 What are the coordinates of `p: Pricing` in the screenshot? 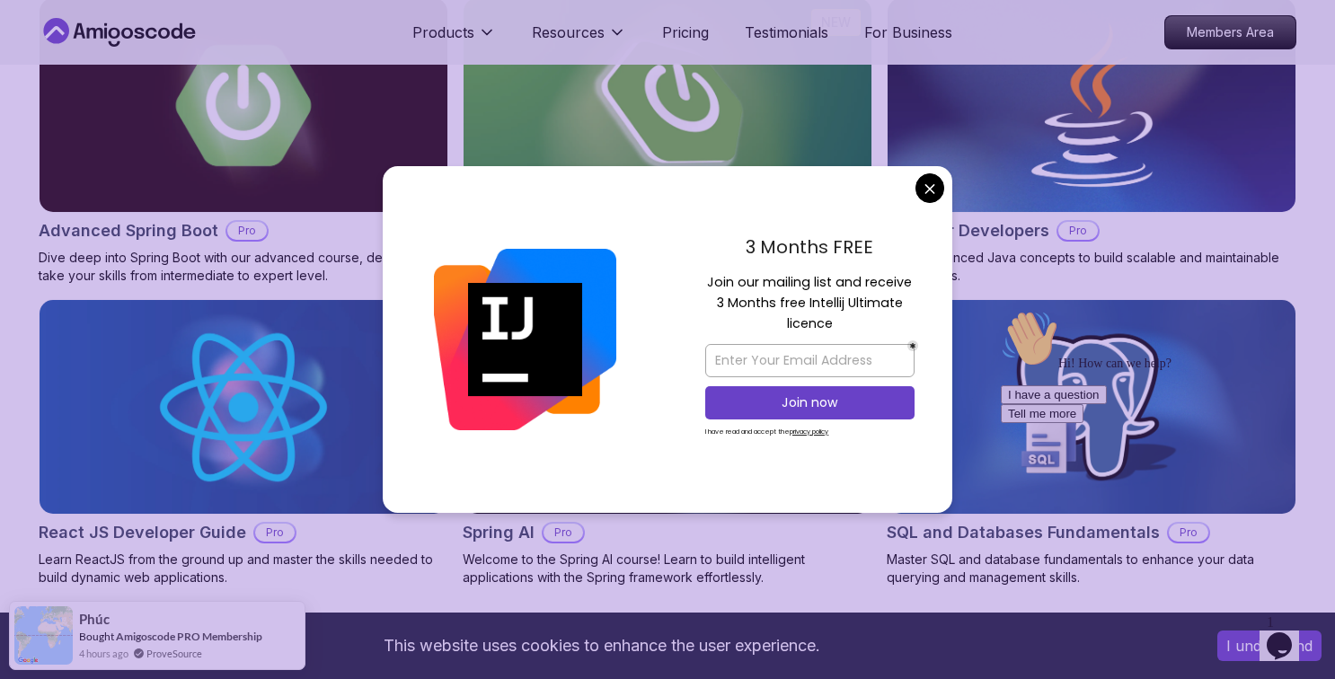 It's located at (686, 32).